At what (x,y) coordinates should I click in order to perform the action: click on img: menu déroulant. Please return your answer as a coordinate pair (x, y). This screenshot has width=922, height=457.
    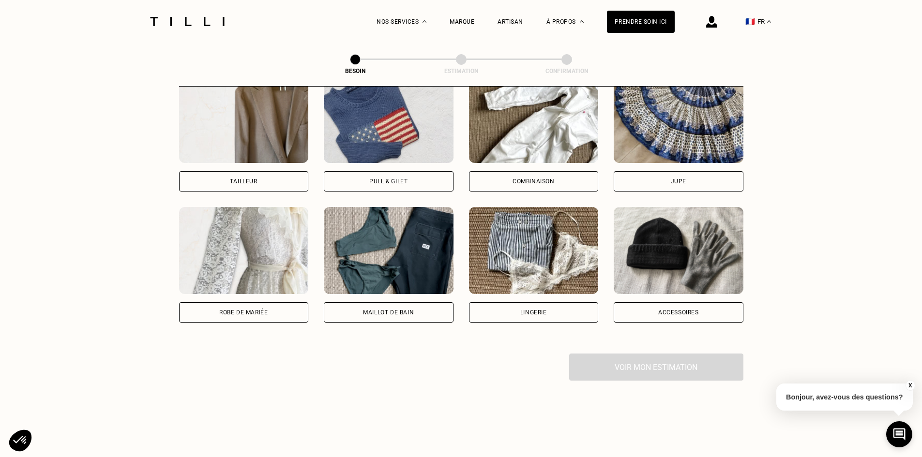
    Looking at the image, I should click on (769, 21).